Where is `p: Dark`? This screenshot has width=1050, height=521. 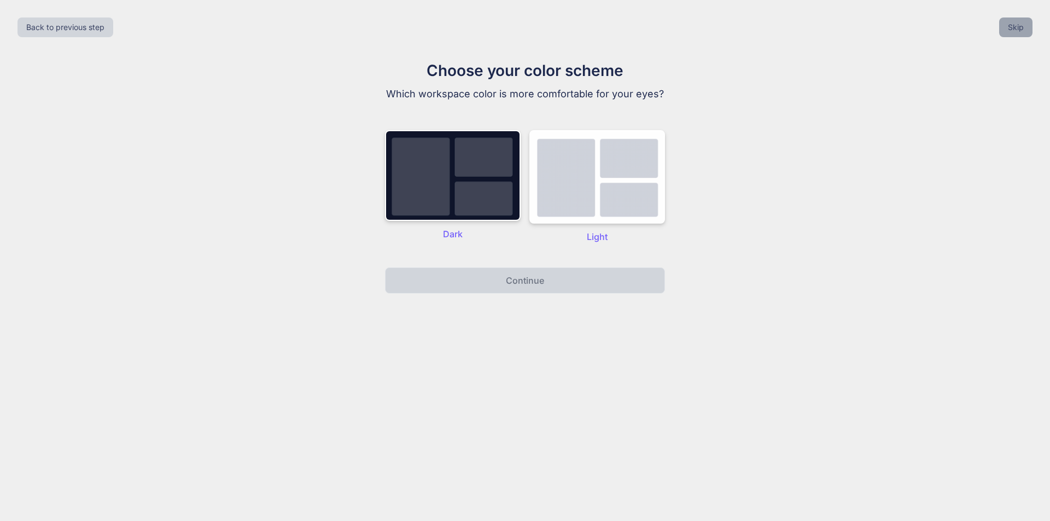
p: Dark is located at coordinates (453, 234).